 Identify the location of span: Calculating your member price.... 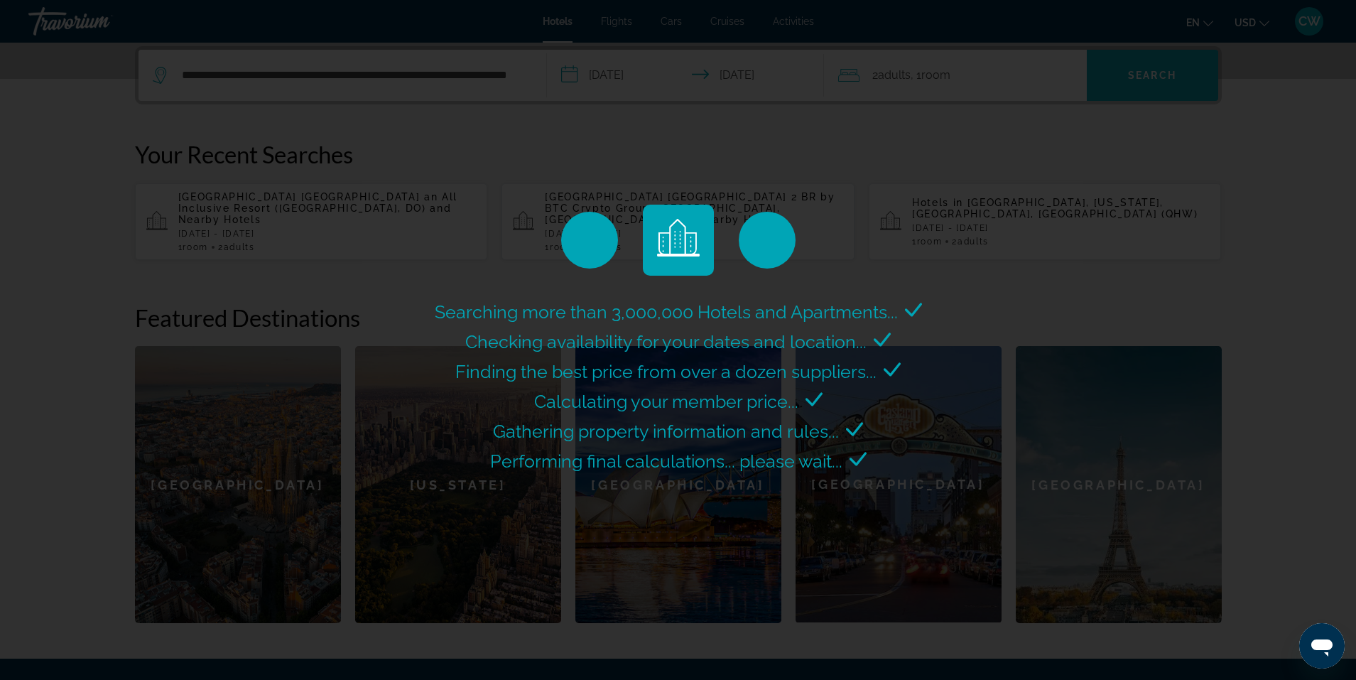
(666, 401).